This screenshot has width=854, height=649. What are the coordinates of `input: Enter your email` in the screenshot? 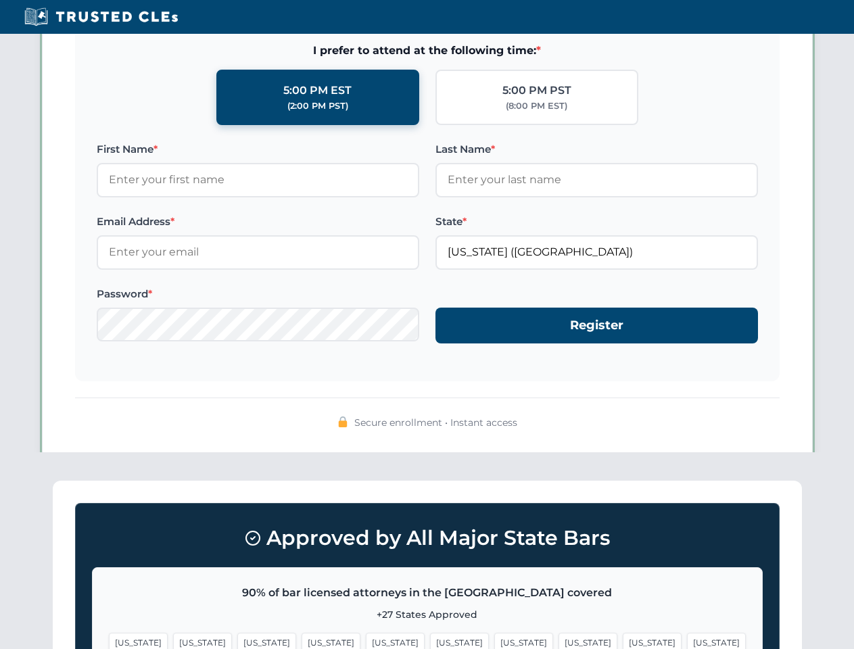 It's located at (258, 252).